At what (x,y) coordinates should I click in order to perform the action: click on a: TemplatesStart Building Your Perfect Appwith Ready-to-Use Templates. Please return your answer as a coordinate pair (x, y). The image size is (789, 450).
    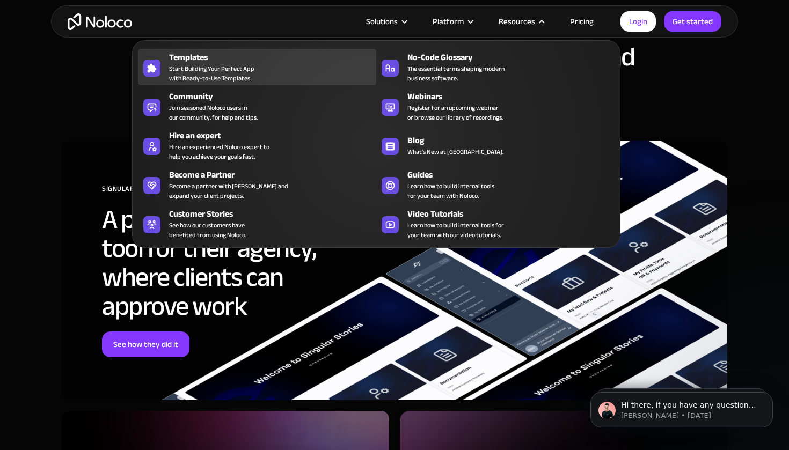
    Looking at the image, I should click on (257, 67).